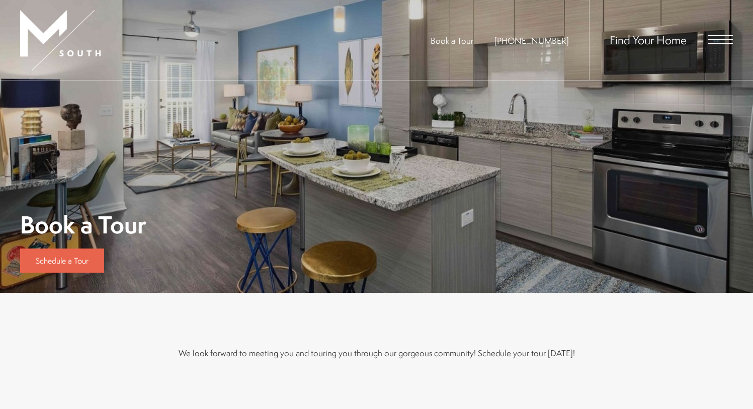 The image size is (753, 409). I want to click on h1: Book a Tour, so click(83, 224).